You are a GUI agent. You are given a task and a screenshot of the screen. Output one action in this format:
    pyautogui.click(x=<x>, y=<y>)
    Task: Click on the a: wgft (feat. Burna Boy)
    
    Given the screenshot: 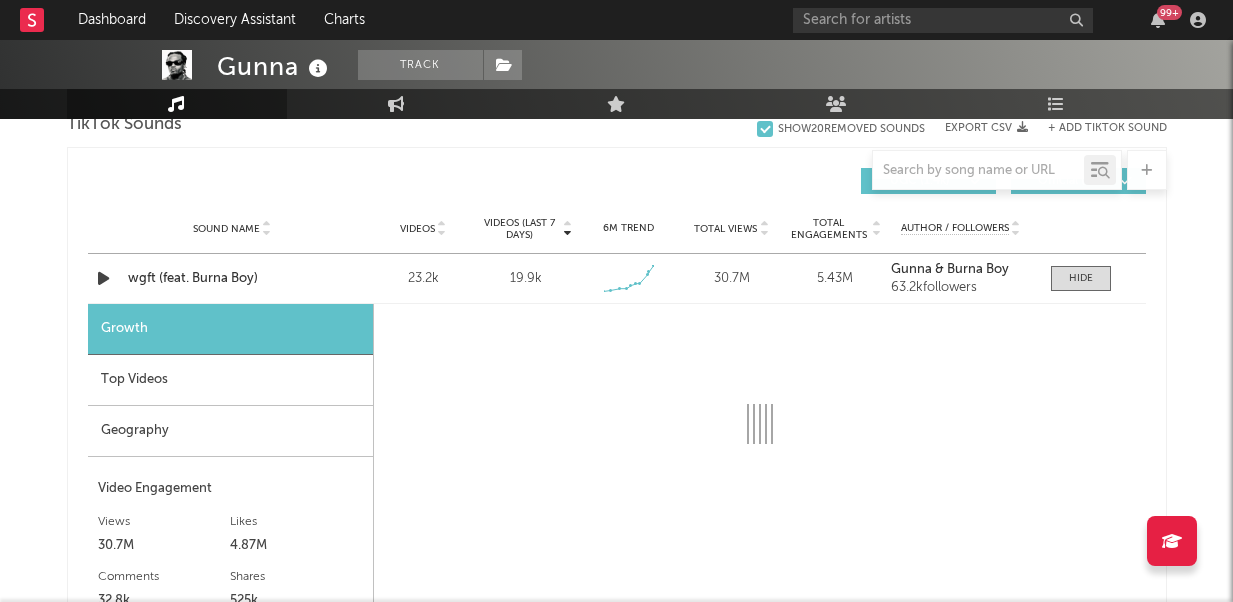 What is the action you would take?
    pyautogui.click(x=232, y=279)
    